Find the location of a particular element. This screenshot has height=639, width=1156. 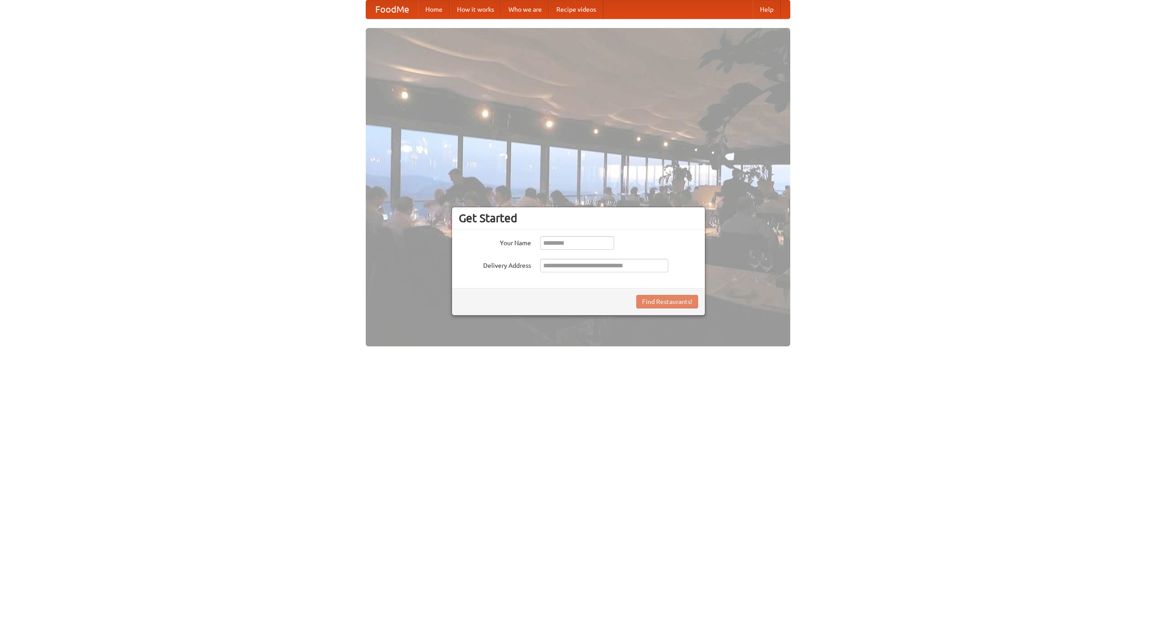

label: Your Name is located at coordinates (495, 242).